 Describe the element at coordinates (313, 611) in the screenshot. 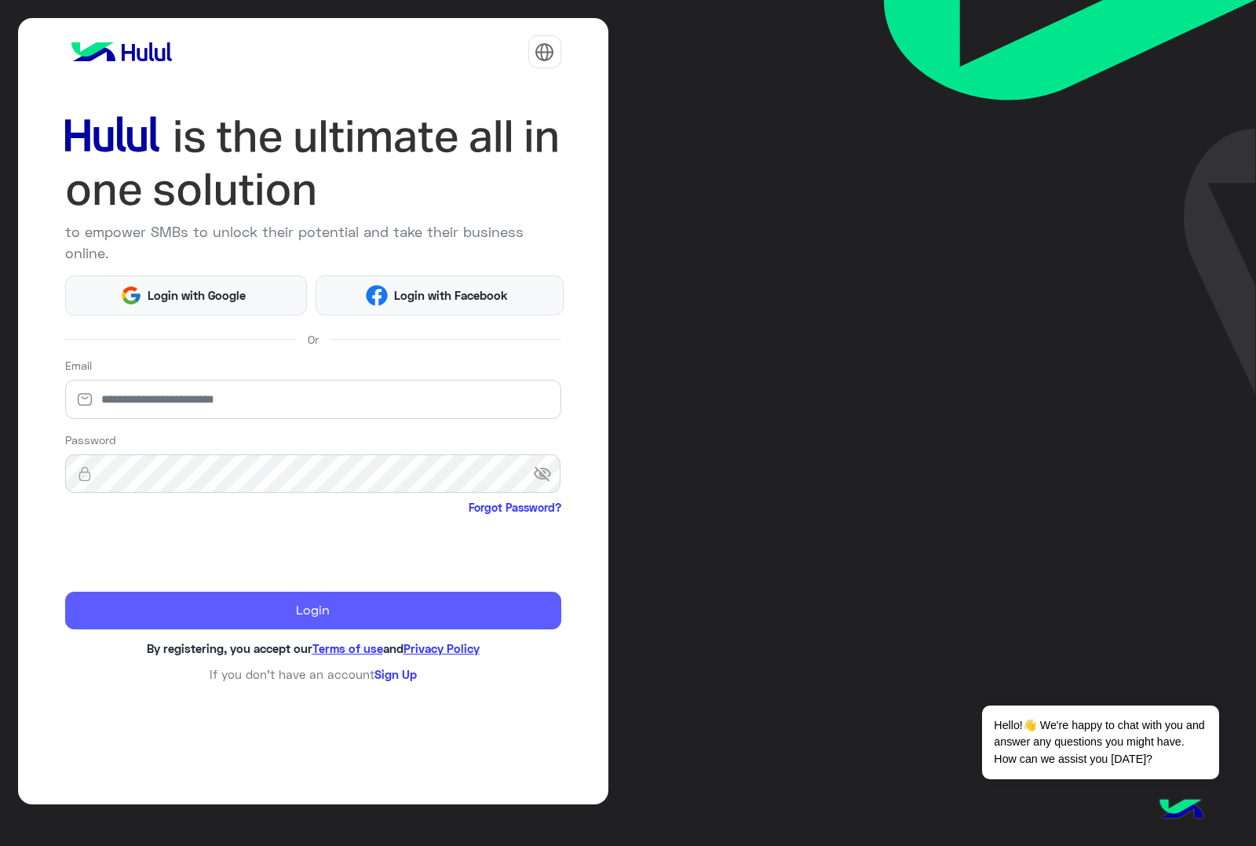

I see `button: Login` at that location.